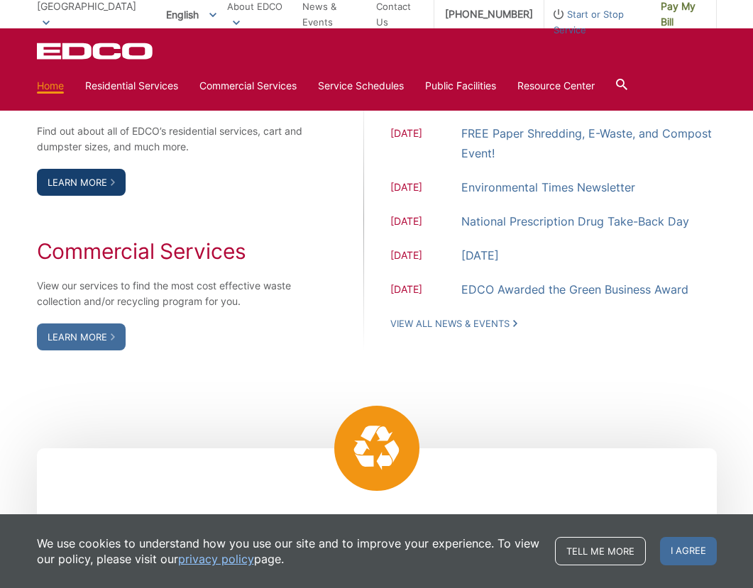  I want to click on h2: Commercial Services, so click(170, 251).